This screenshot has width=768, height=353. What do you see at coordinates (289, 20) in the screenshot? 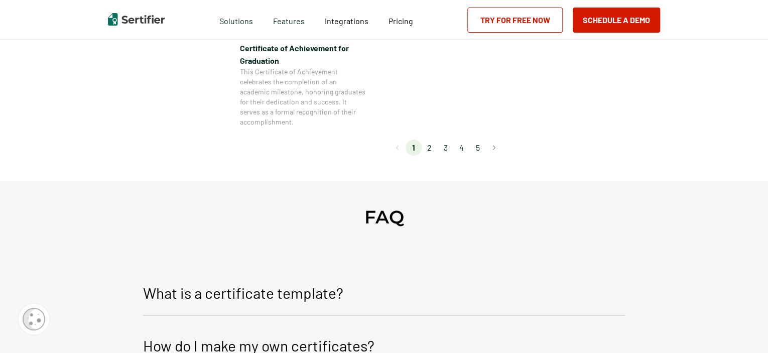
I see `span: Features` at bounding box center [289, 20].